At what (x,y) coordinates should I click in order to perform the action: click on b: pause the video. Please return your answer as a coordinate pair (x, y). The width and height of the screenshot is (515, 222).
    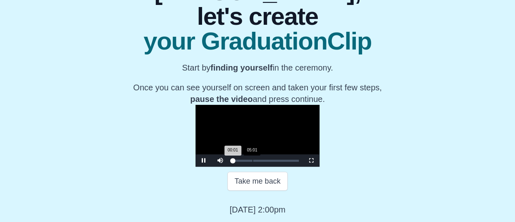
    Looking at the image, I should click on (221, 99).